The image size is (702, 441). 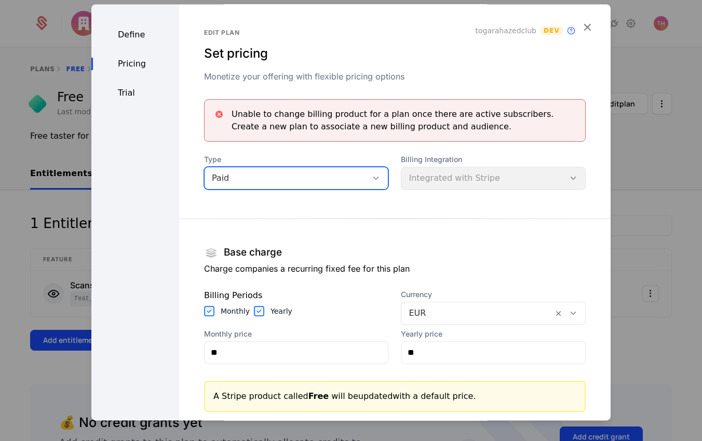 What do you see at coordinates (297, 159) in the screenshot?
I see `span: Type` at bounding box center [297, 159].